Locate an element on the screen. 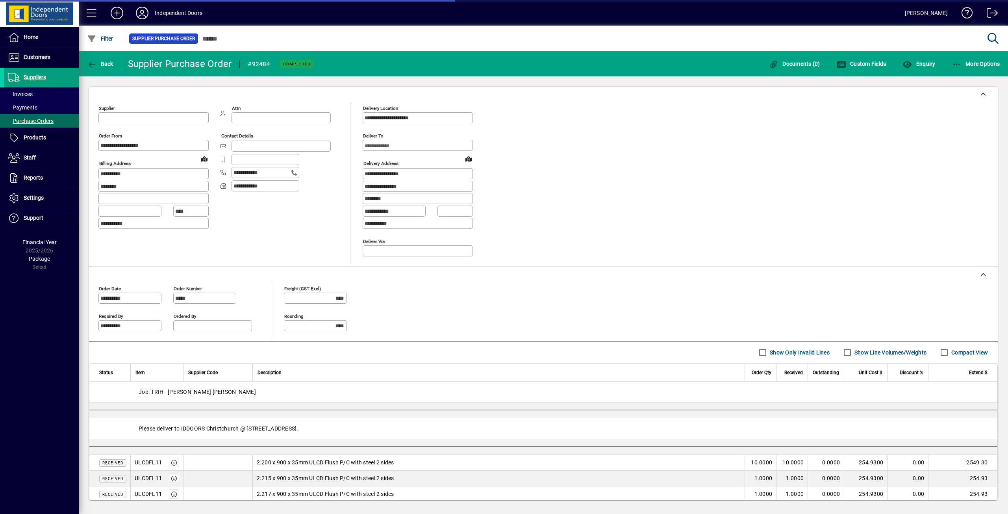 The image size is (1008, 514). span: Completed is located at coordinates (297, 64).